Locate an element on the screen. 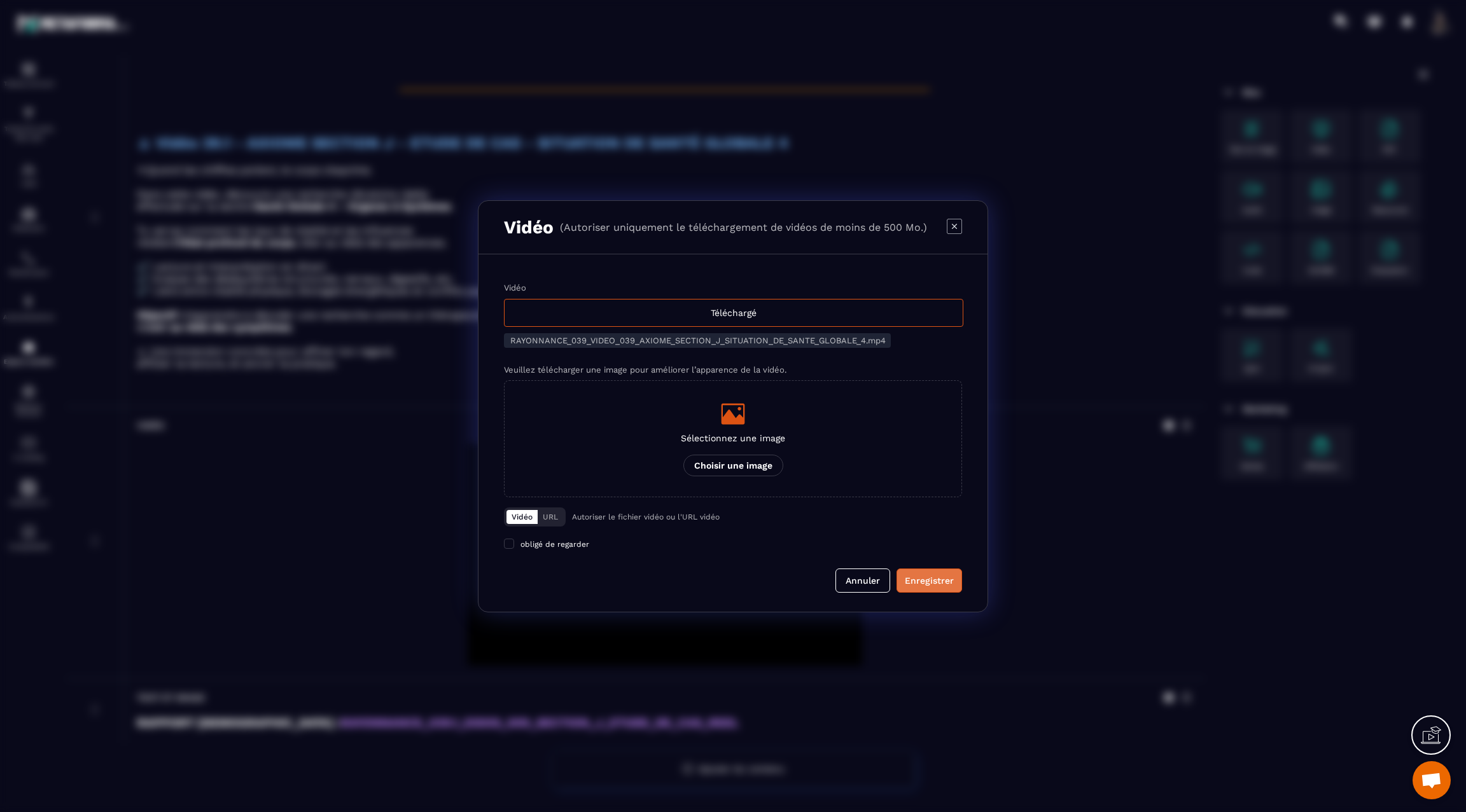  label: Veuillez télécharger une image pour améliorer l’apparence de la vidéo. is located at coordinates (645, 369).